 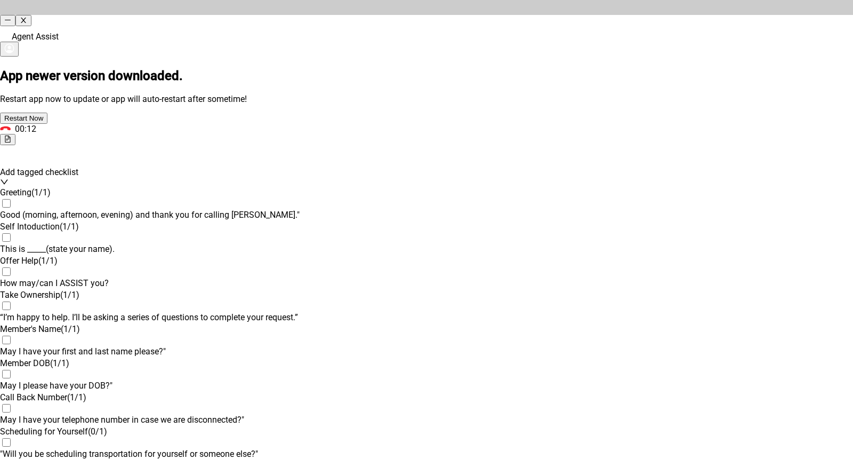 I want to click on span: minus, so click(x=7, y=20).